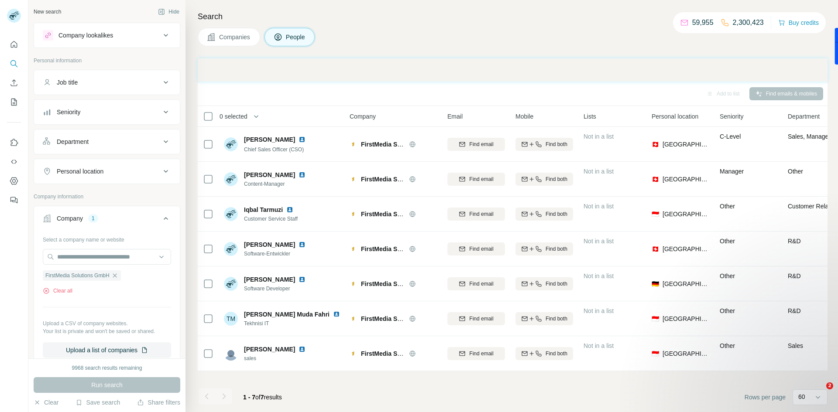 Image resolution: width=838 pixels, height=412 pixels. I want to click on span: results, so click(262, 398).